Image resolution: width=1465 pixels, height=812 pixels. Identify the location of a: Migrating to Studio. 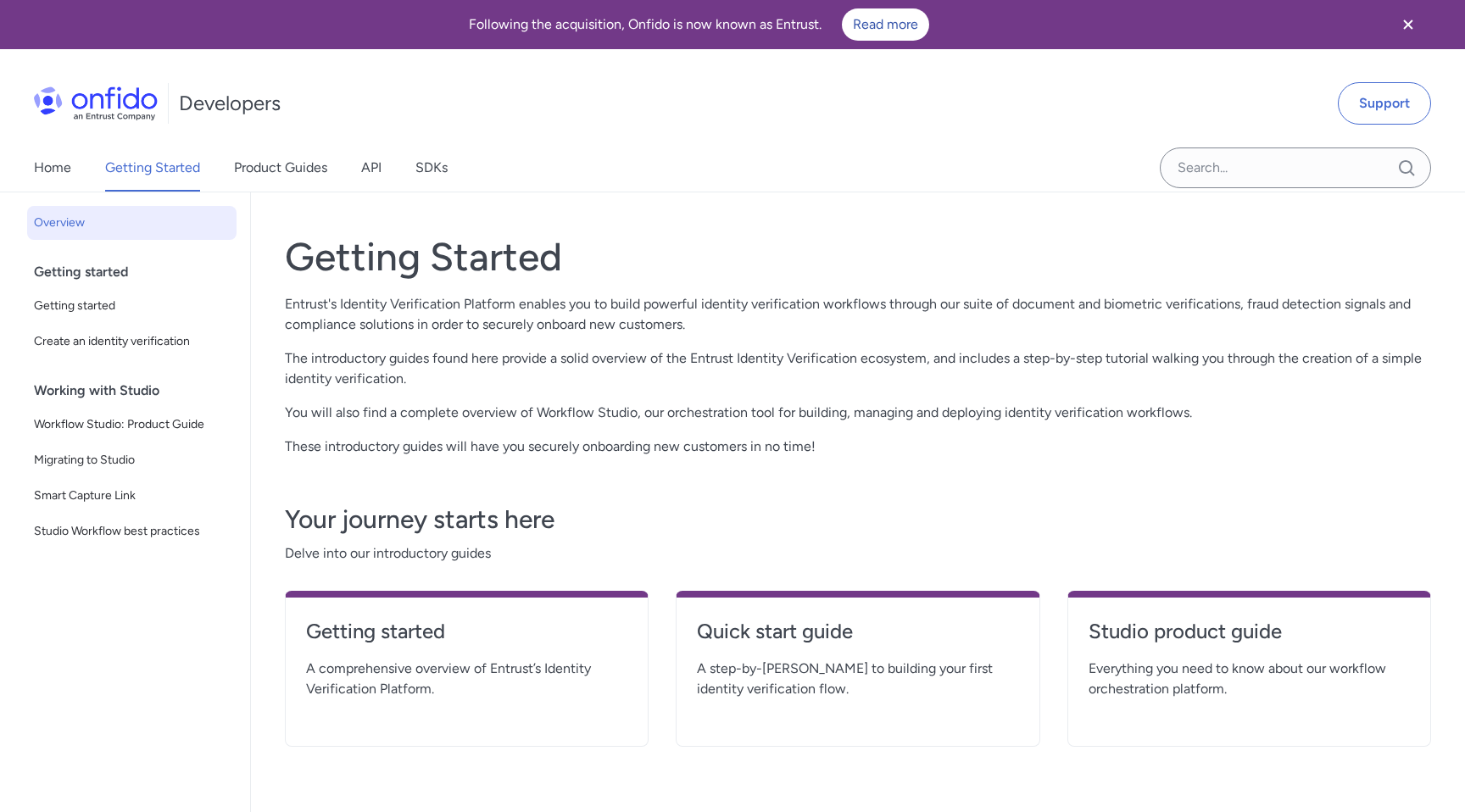
(131, 460).